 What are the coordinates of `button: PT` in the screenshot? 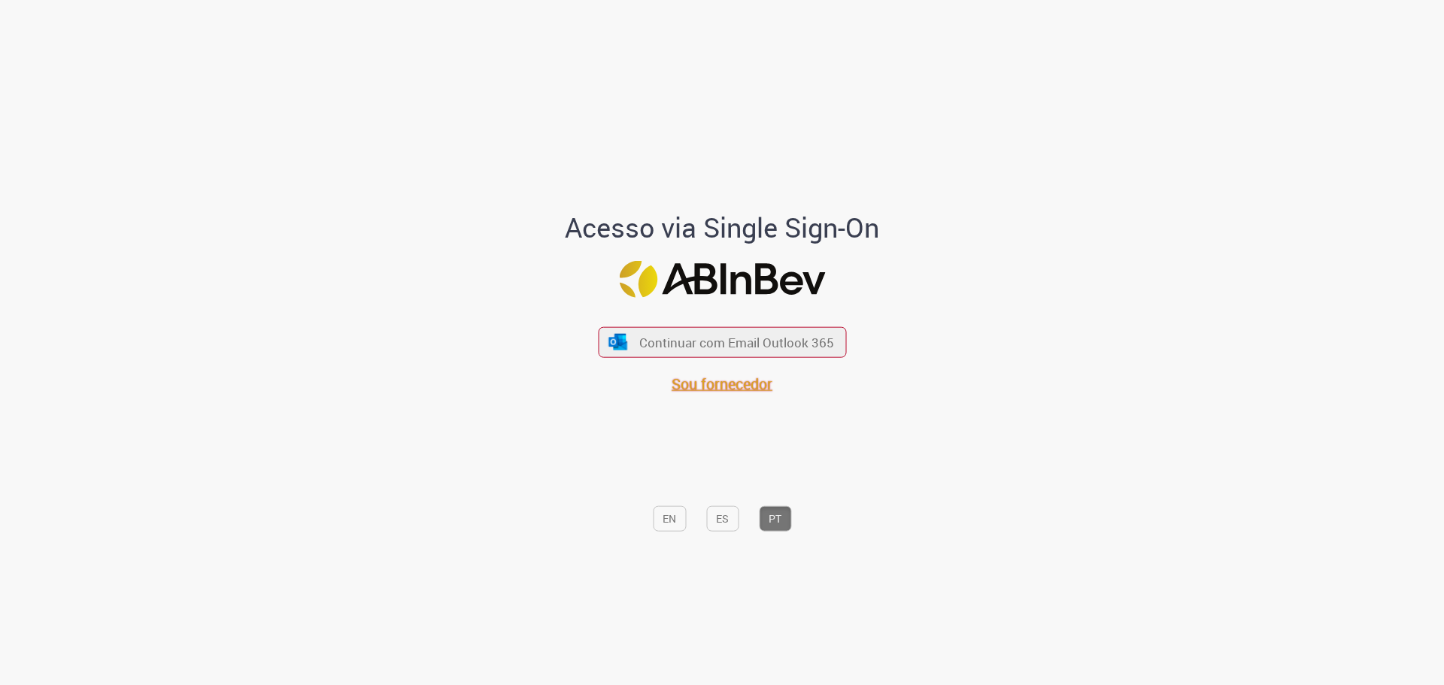 It's located at (775, 518).